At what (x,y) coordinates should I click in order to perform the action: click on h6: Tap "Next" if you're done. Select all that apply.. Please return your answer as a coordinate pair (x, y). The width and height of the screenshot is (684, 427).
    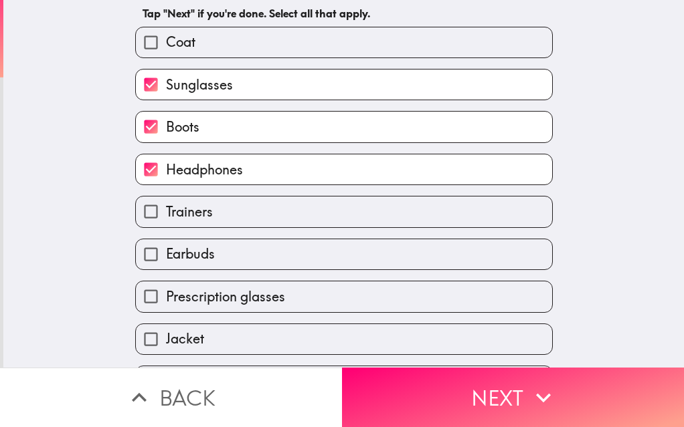
    Looking at the image, I should click on (344, 13).